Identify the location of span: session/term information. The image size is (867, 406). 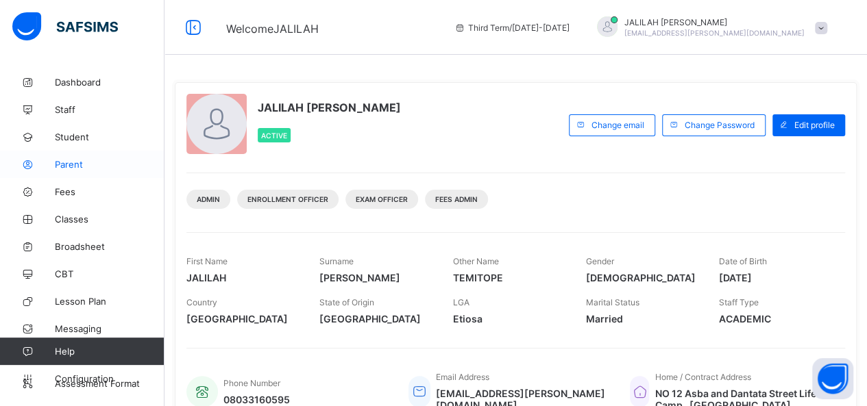
(512, 27).